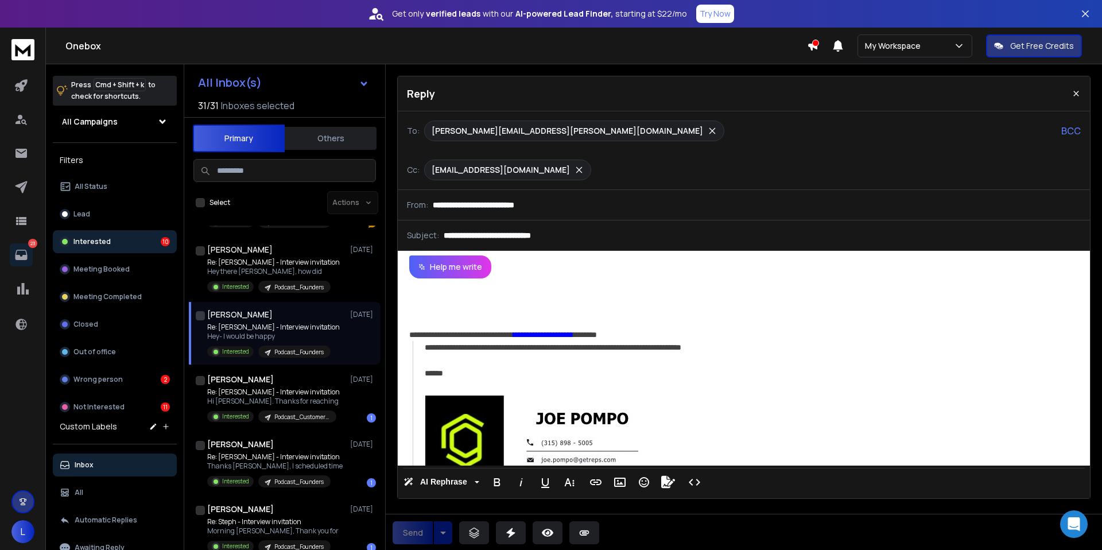 The image size is (1102, 550). What do you see at coordinates (115, 214) in the screenshot?
I see `button: Lead` at bounding box center [115, 214].